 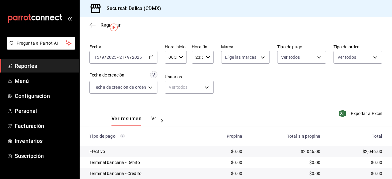 I want to click on button: Pregunta a Parrot AI, so click(x=41, y=43).